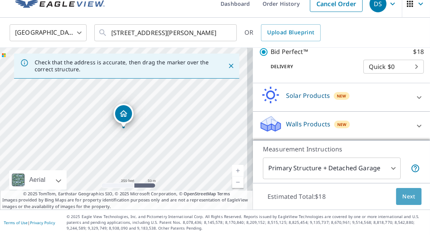 Image resolution: width=430 pixels, height=235 pixels. Describe the element at coordinates (223, 193) in the screenshot. I see `a: Terms` at that location.